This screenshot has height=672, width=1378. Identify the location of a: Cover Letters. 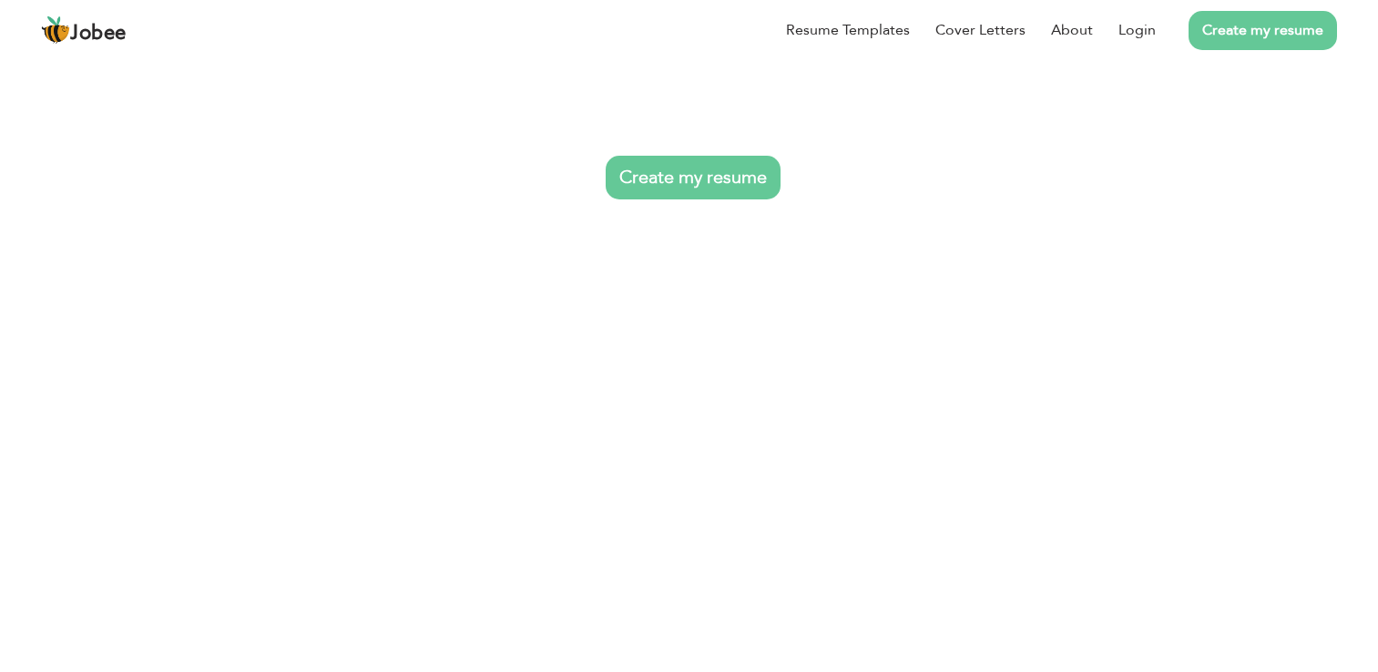
(980, 30).